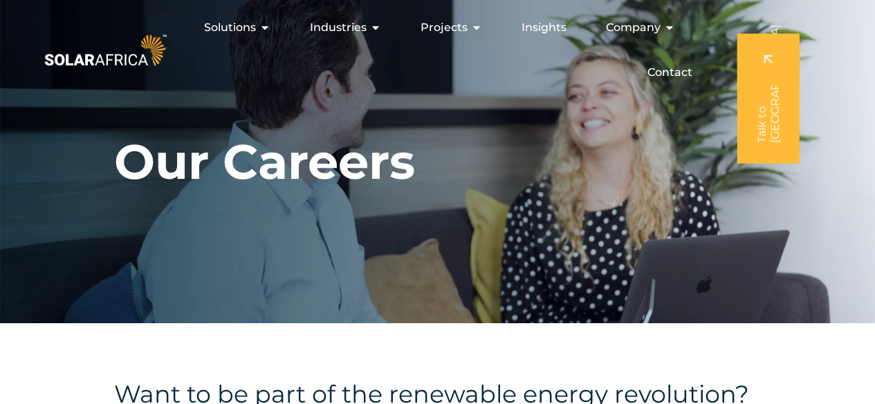 This screenshot has width=875, height=404. Describe the element at coordinates (669, 73) in the screenshot. I see `span: Contact` at that location.